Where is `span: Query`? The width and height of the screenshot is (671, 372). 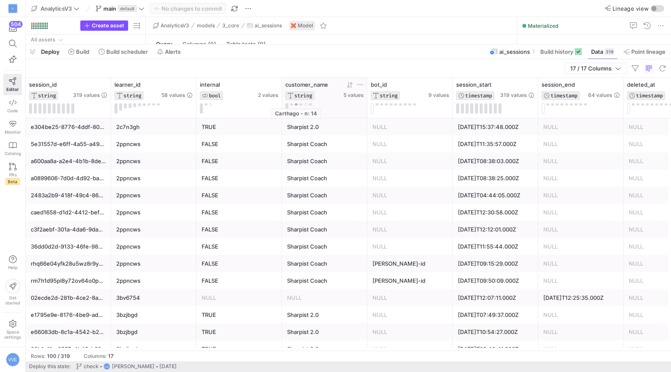 span: Query is located at coordinates (164, 44).